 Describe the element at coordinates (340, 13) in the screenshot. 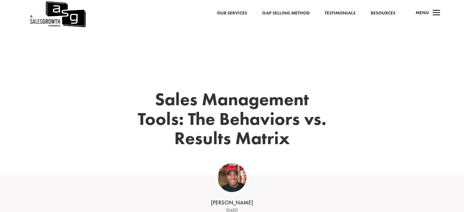

I see `a: Testimonials` at that location.